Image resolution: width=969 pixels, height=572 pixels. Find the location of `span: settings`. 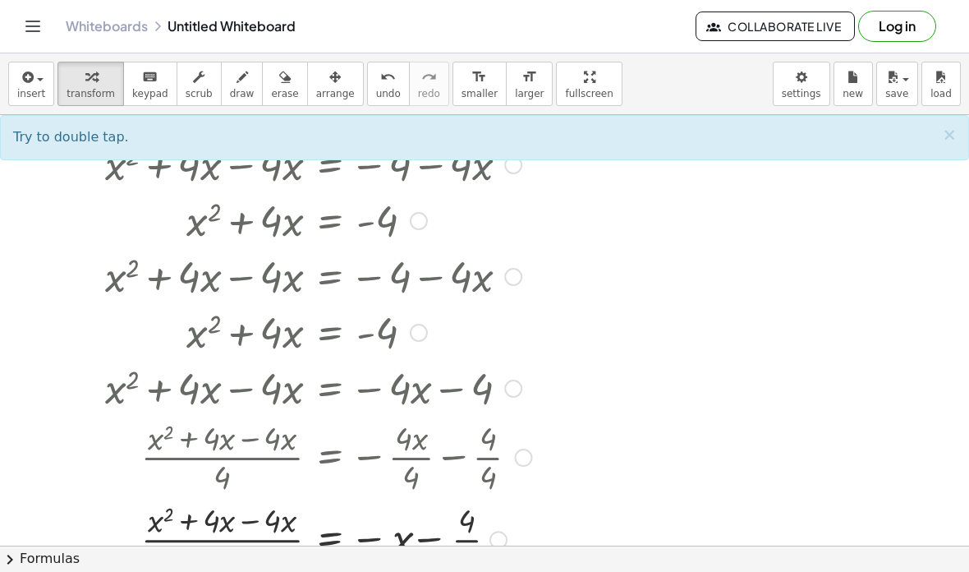

span: settings is located at coordinates (802, 94).